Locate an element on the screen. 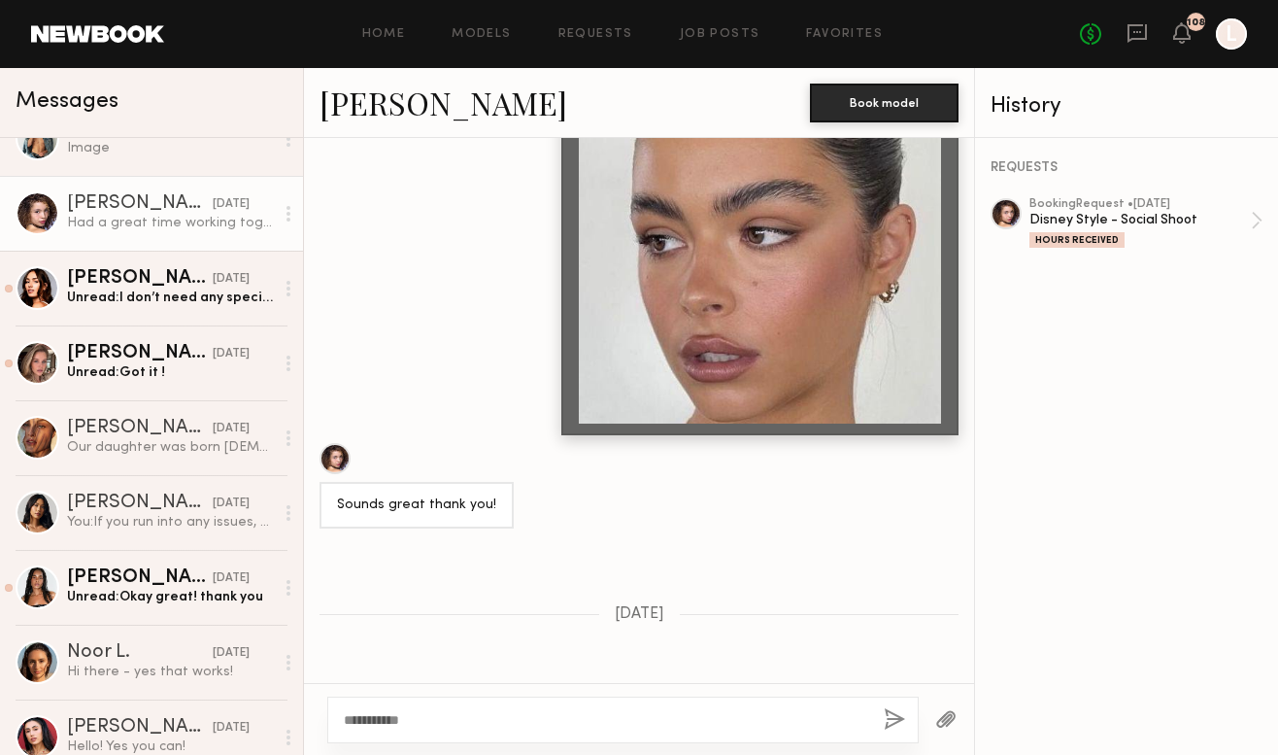  a: Home is located at coordinates (384, 34).